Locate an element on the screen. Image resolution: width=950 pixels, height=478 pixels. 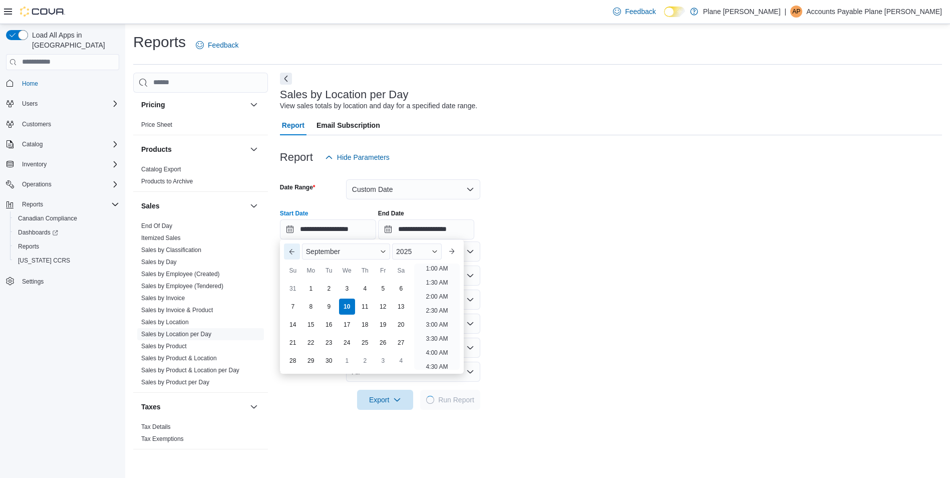
button: Canadian Compliance is located at coordinates (67, 218).